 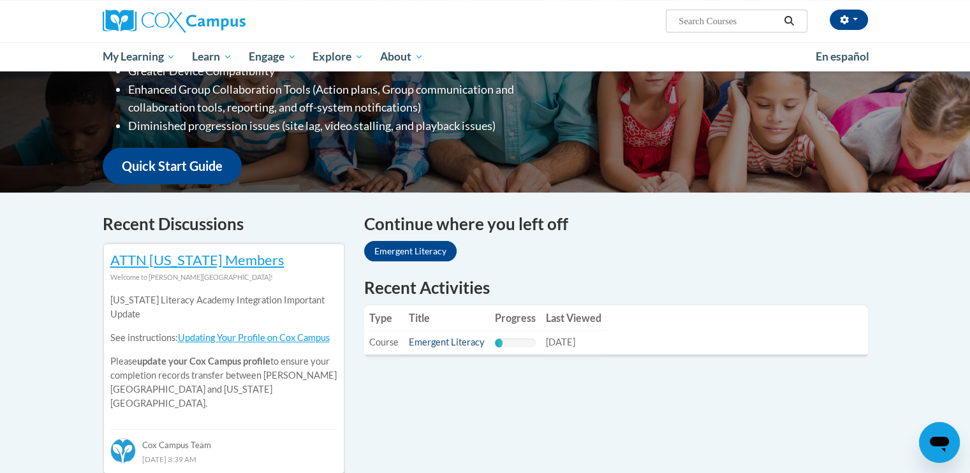 What do you see at coordinates (212, 57) in the screenshot?
I see `span: Learn` at bounding box center [212, 57].